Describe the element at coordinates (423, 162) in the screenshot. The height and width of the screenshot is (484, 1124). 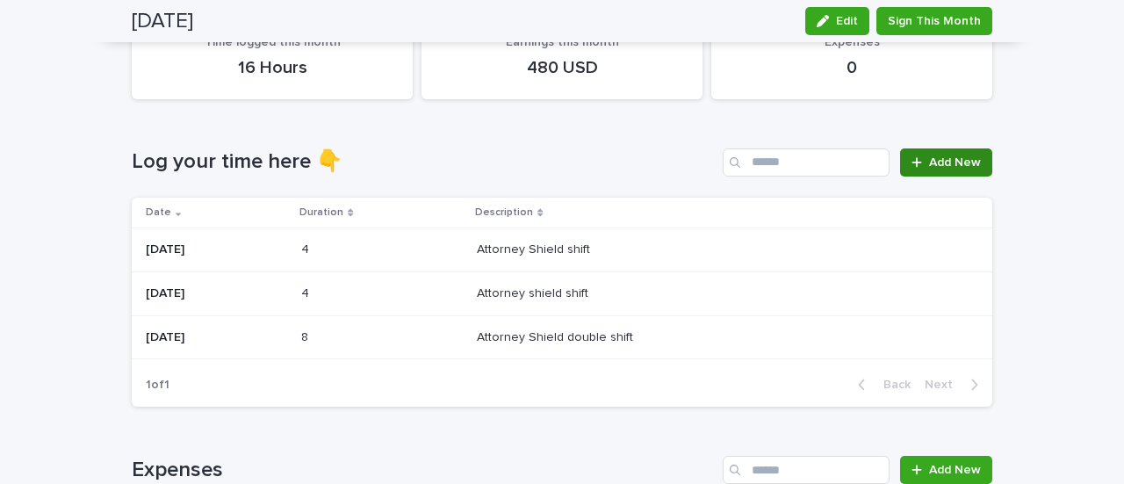
I see `h1: Log your time here 👇` at that location.